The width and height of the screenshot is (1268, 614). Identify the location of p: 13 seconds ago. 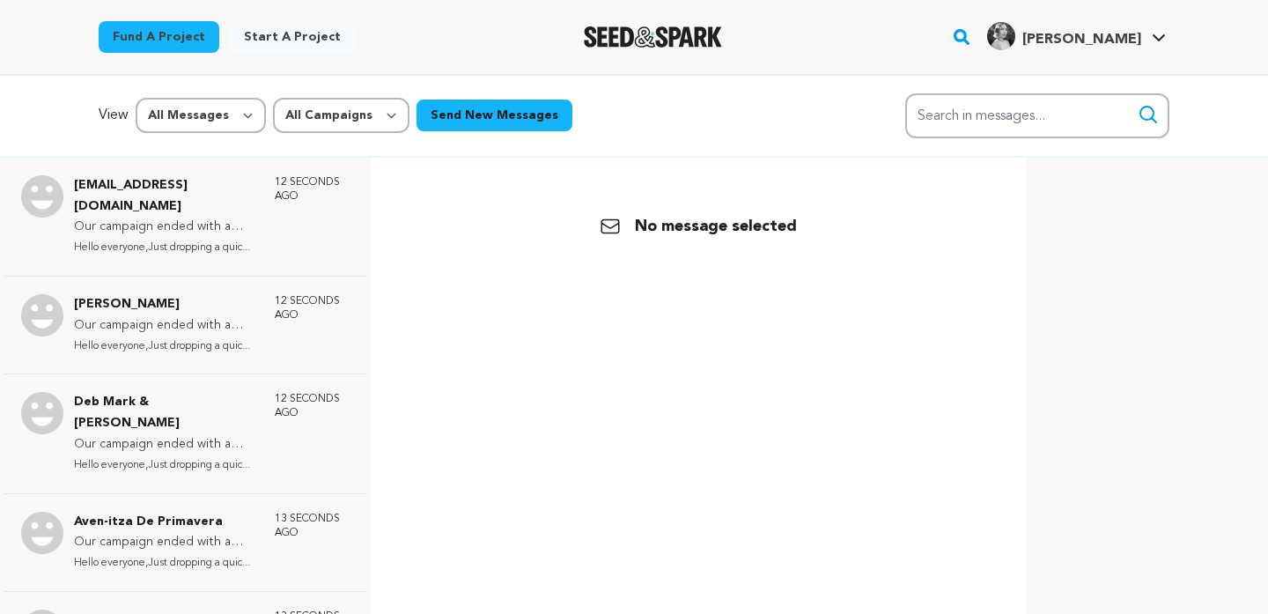
(312, 526).